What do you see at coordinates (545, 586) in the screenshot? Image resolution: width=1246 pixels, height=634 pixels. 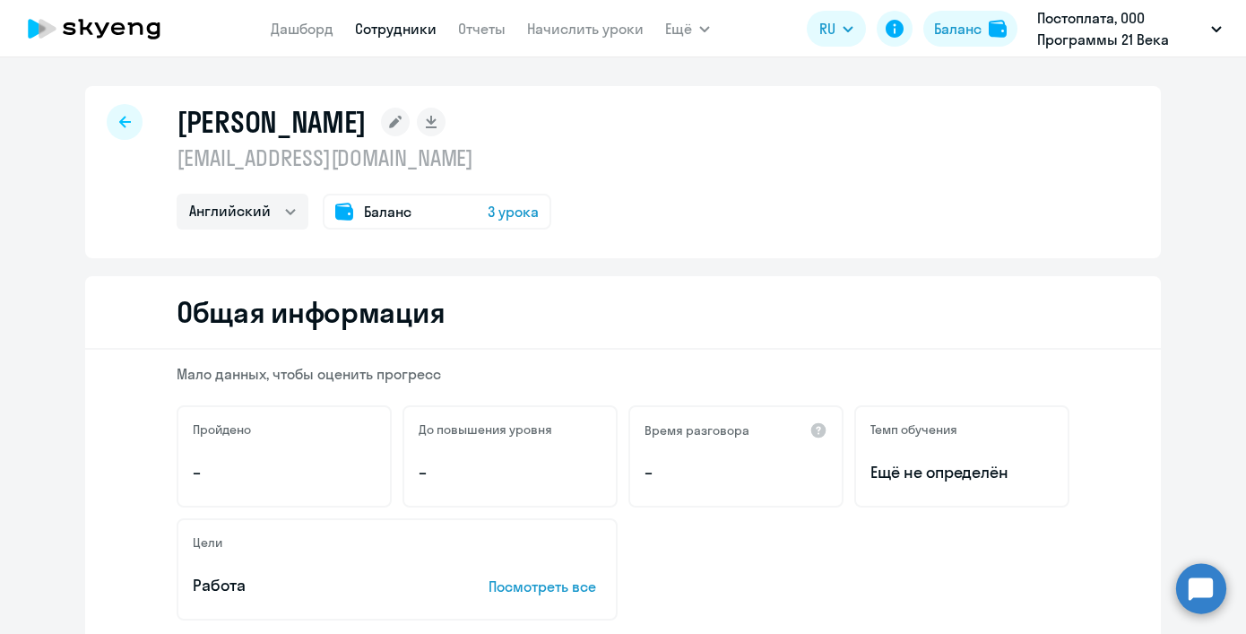 I see `p: Посмотреть все` at bounding box center [545, 586].